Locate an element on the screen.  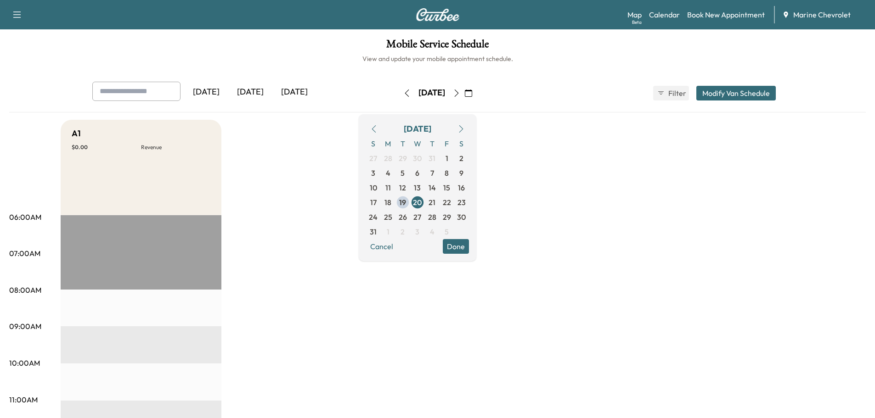
span: Filter is located at coordinates (676, 93).